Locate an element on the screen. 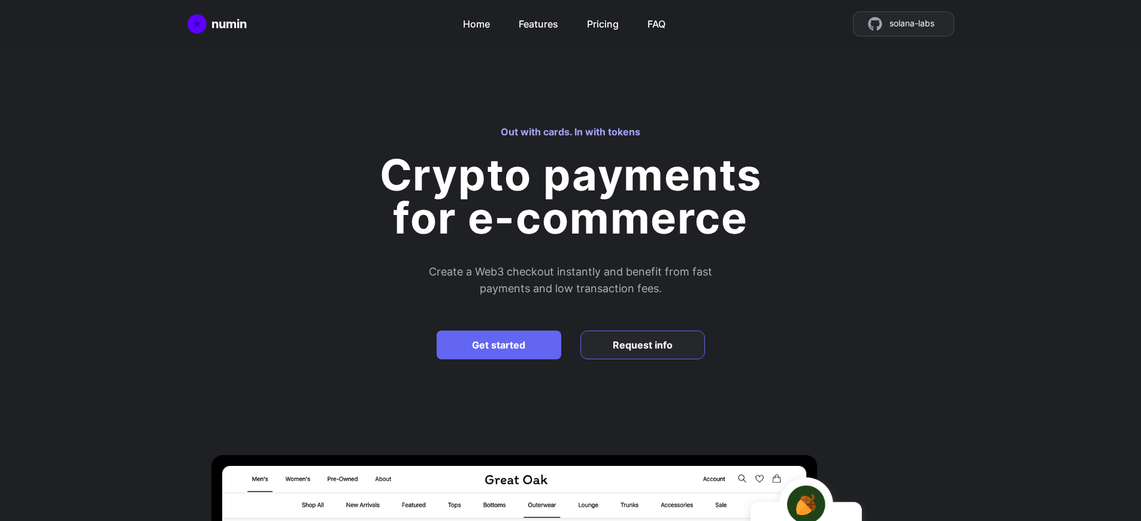  span: solana-labs is located at coordinates (912, 24).